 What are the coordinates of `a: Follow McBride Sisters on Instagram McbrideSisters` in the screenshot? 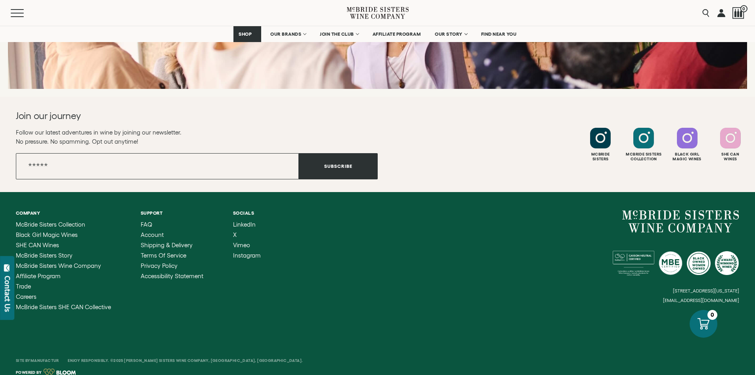 It's located at (601, 144).